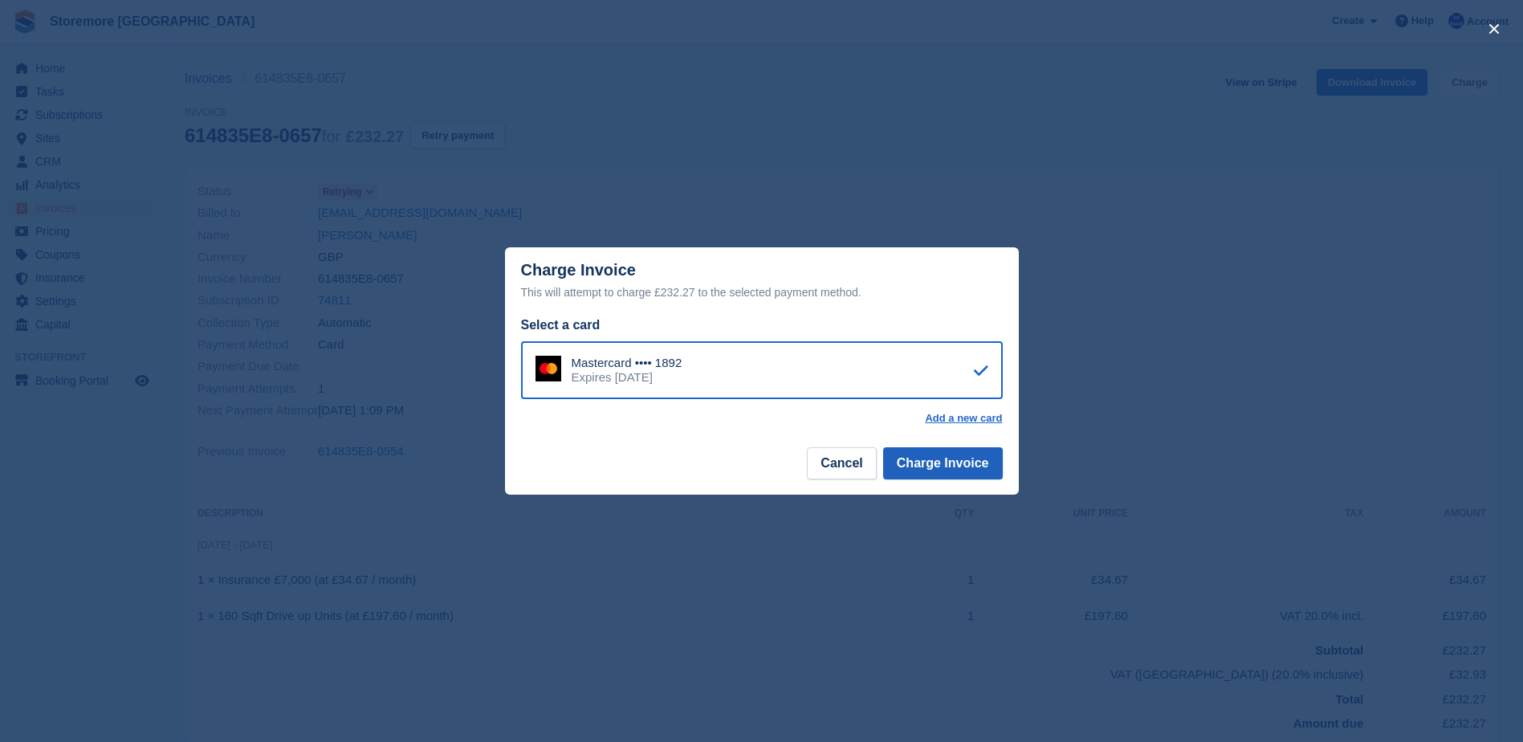 The image size is (1523, 742). Describe the element at coordinates (762, 281) in the screenshot. I see `div: Charge Invoice` at that location.